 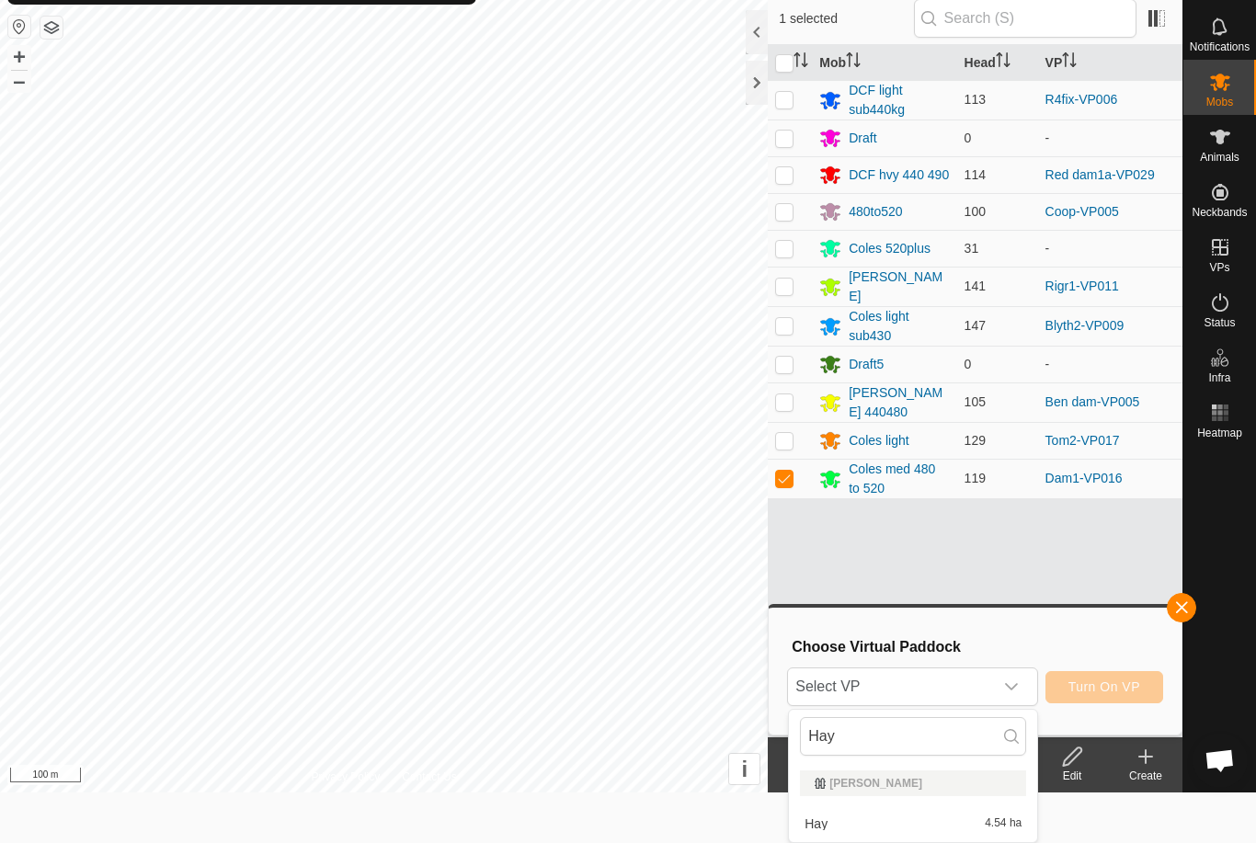 What do you see at coordinates (1219, 102) in the screenshot?
I see `span: Mobs` at bounding box center [1219, 102].